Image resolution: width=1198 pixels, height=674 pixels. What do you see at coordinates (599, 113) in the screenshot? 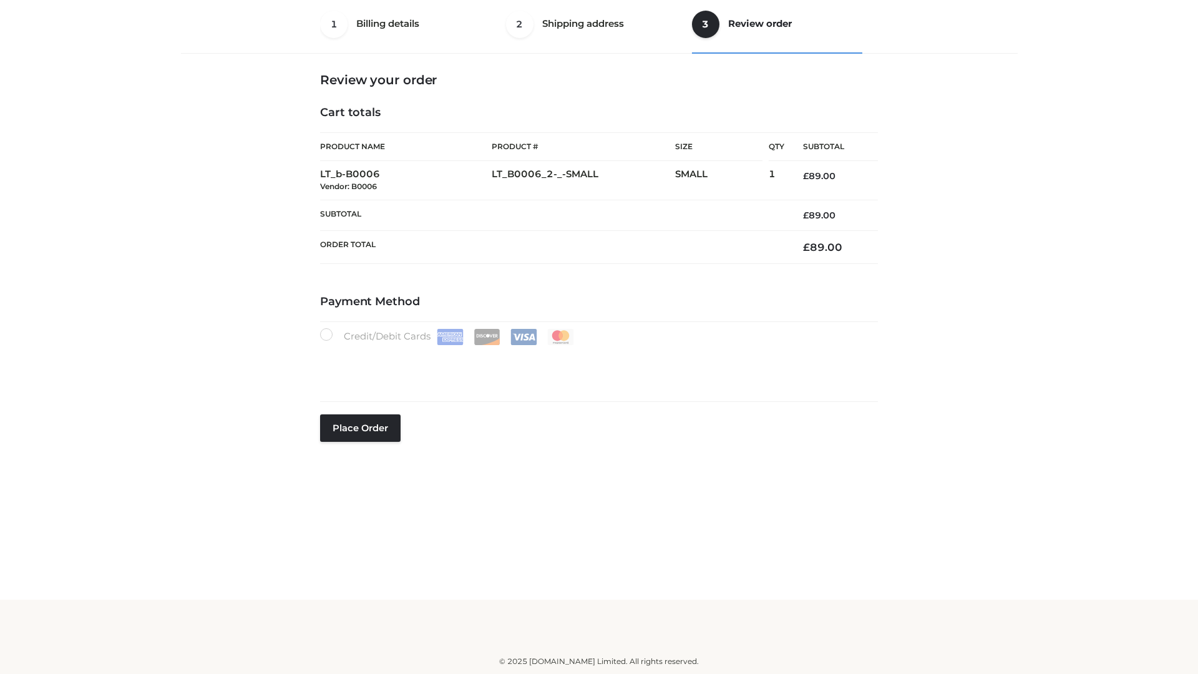
I see `h4: Cart totals` at bounding box center [599, 113].